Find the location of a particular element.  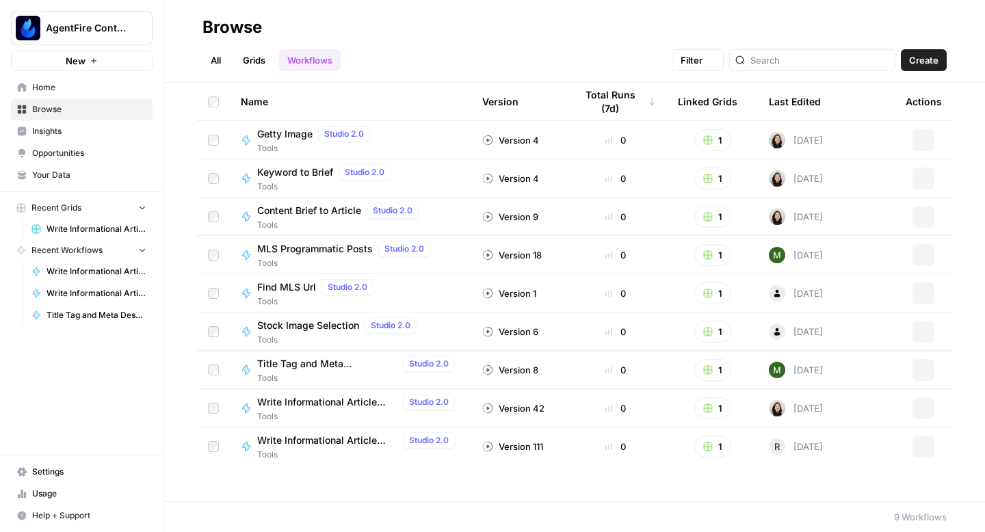

div: Version 6 is located at coordinates (510, 332).